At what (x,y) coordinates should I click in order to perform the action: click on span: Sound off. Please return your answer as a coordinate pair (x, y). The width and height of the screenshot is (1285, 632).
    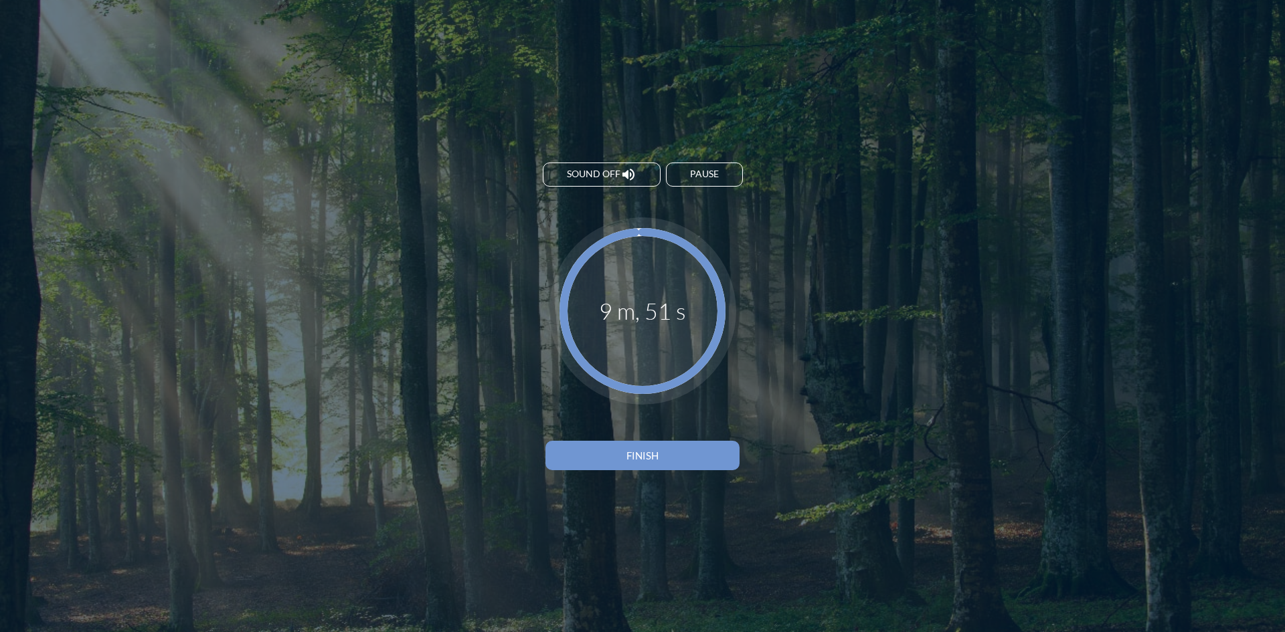
    Looking at the image, I should click on (593, 174).